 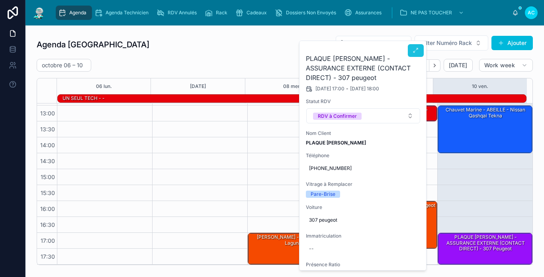 What do you see at coordinates (363, 220) in the screenshot?
I see `span: 307 peugeot` at bounding box center [363, 220].